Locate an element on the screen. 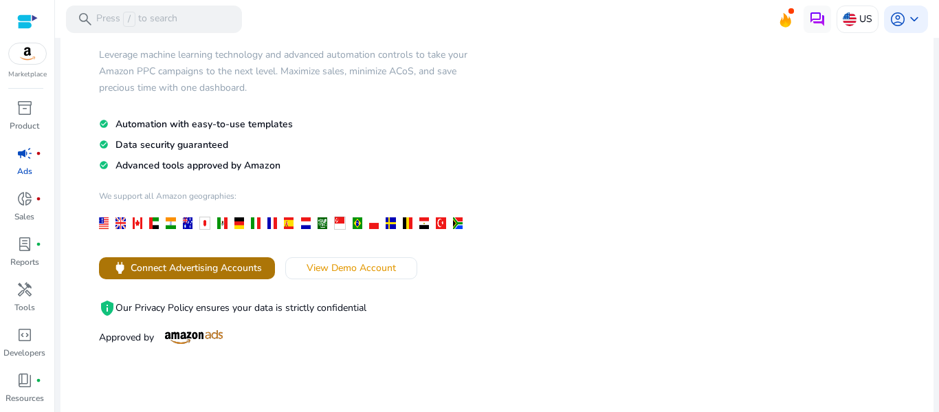 The width and height of the screenshot is (939, 412). span: Connect Advertising Accounts is located at coordinates (196, 267).